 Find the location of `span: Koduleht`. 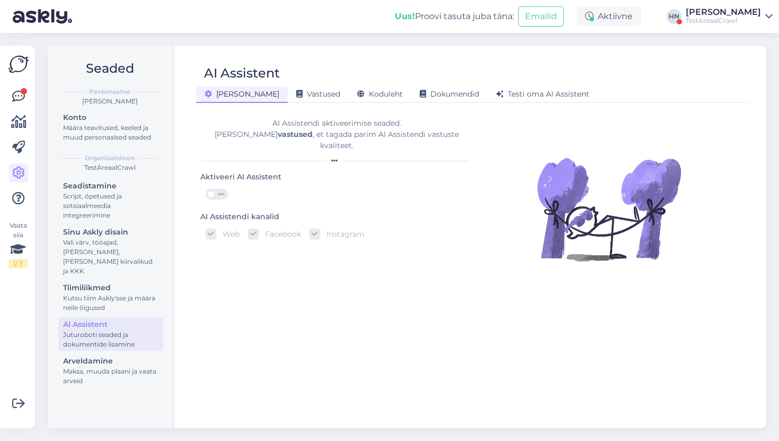

span: Koduleht is located at coordinates (380, 94).